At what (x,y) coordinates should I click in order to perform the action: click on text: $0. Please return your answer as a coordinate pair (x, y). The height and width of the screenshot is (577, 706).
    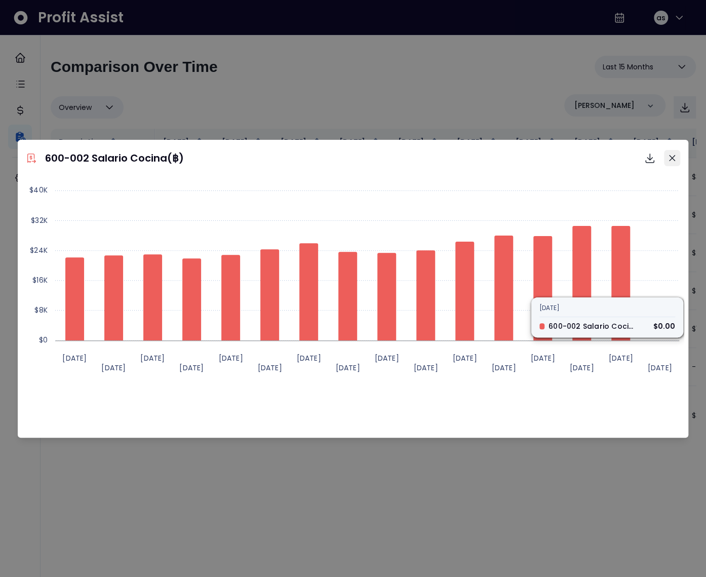
    Looking at the image, I should click on (43, 340).